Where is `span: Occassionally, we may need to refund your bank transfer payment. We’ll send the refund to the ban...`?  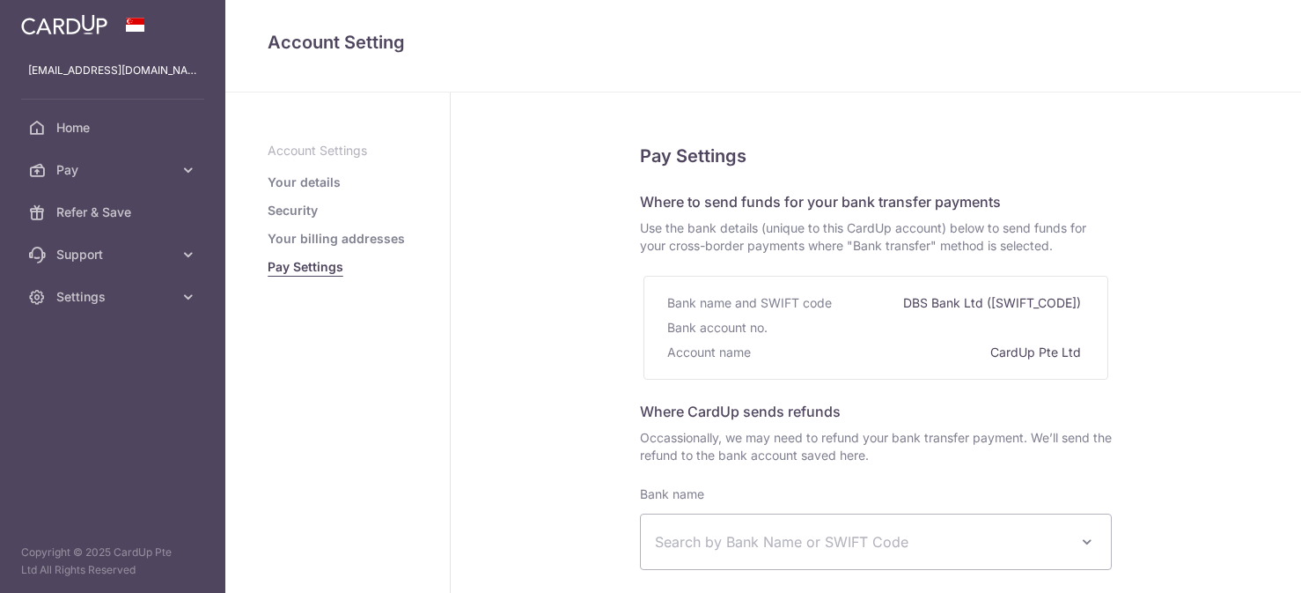
span: Occassionally, we may need to refund your bank transfer payment. We’ll send the refund to the ban... is located at coordinates (876, 446).